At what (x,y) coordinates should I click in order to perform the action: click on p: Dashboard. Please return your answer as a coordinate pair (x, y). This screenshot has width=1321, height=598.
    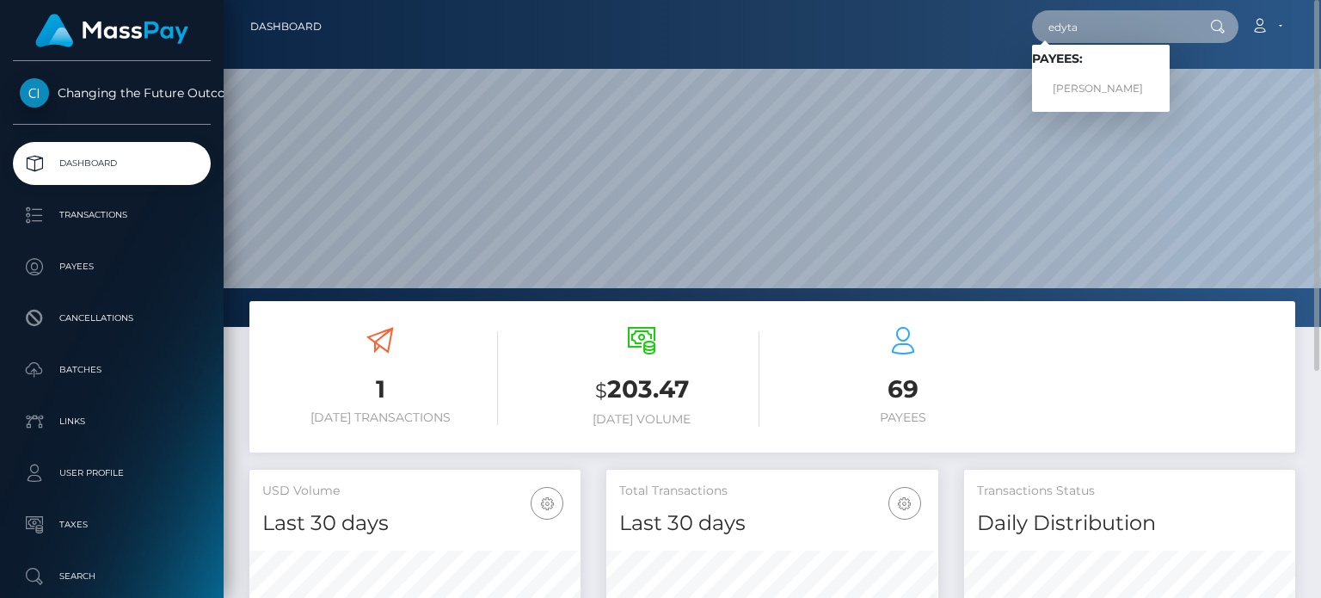
    Looking at the image, I should click on (112, 163).